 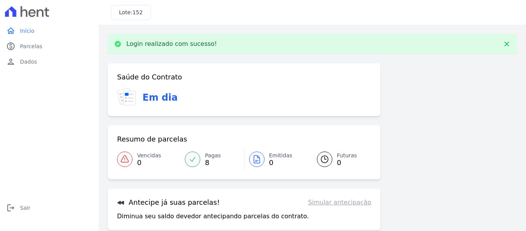 I want to click on a: logoutSair, so click(x=49, y=207).